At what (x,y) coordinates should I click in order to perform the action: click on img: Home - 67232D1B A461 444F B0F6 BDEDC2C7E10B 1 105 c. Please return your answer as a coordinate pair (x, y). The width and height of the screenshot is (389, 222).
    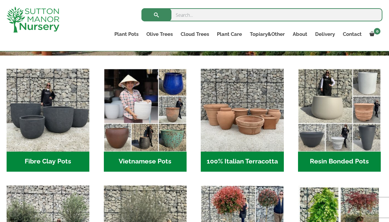
    Looking at the image, I should click on (339, 110).